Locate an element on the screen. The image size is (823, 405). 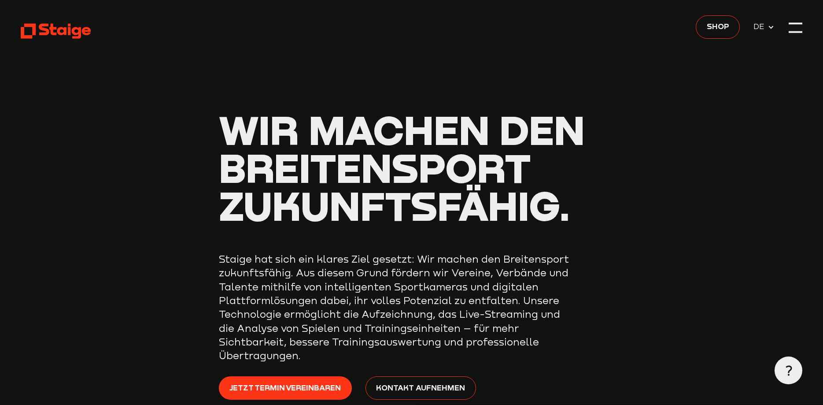
span: Shop is located at coordinates (718, 26).